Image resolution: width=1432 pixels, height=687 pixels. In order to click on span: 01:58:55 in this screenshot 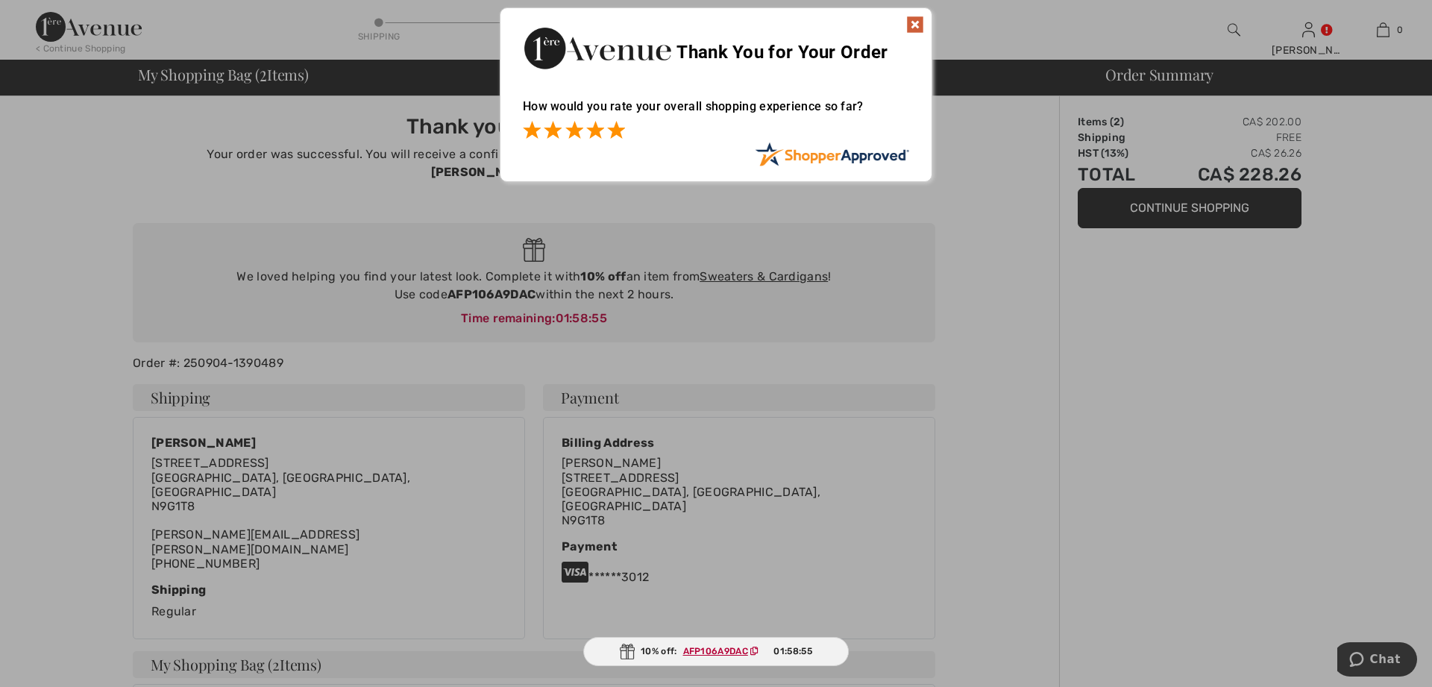, I will do `click(792, 651)`.